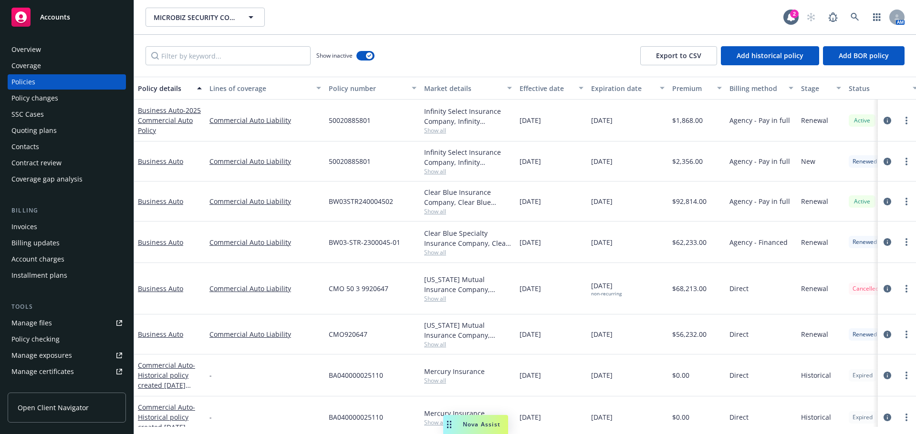  What do you see at coordinates (739, 289) in the screenshot?
I see `span: Direct` at bounding box center [739, 289].